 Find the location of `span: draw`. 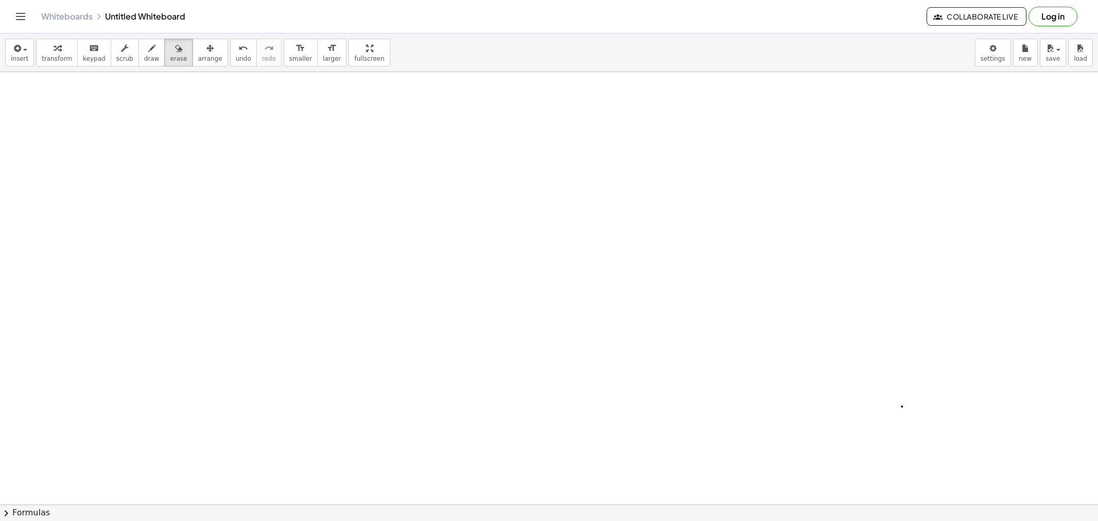

span: draw is located at coordinates (152, 59).